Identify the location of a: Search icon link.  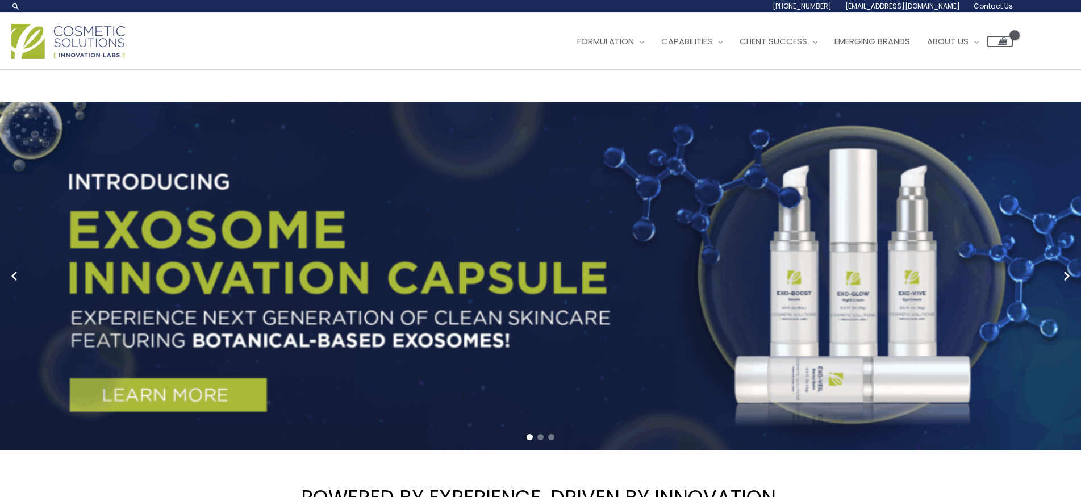
(16, 6).